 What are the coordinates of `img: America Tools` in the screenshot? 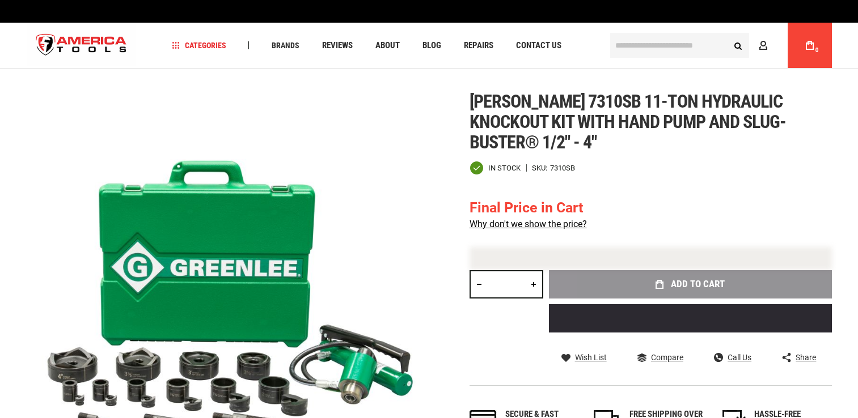 It's located at (82, 45).